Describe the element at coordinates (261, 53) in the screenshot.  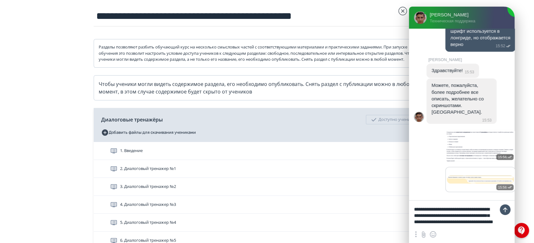
I see `div: Разделы позволяют разбить обучающий курс на несколько смысловых частей с соответствующими материа...` at that location.